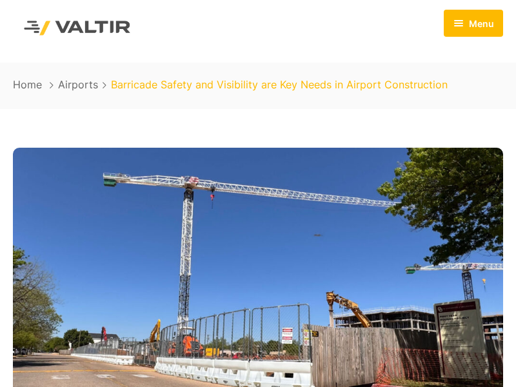 This screenshot has width=516, height=387. I want to click on li: Barricade Safety and Visibility are Key Needs in Airport Construction, so click(281, 85).